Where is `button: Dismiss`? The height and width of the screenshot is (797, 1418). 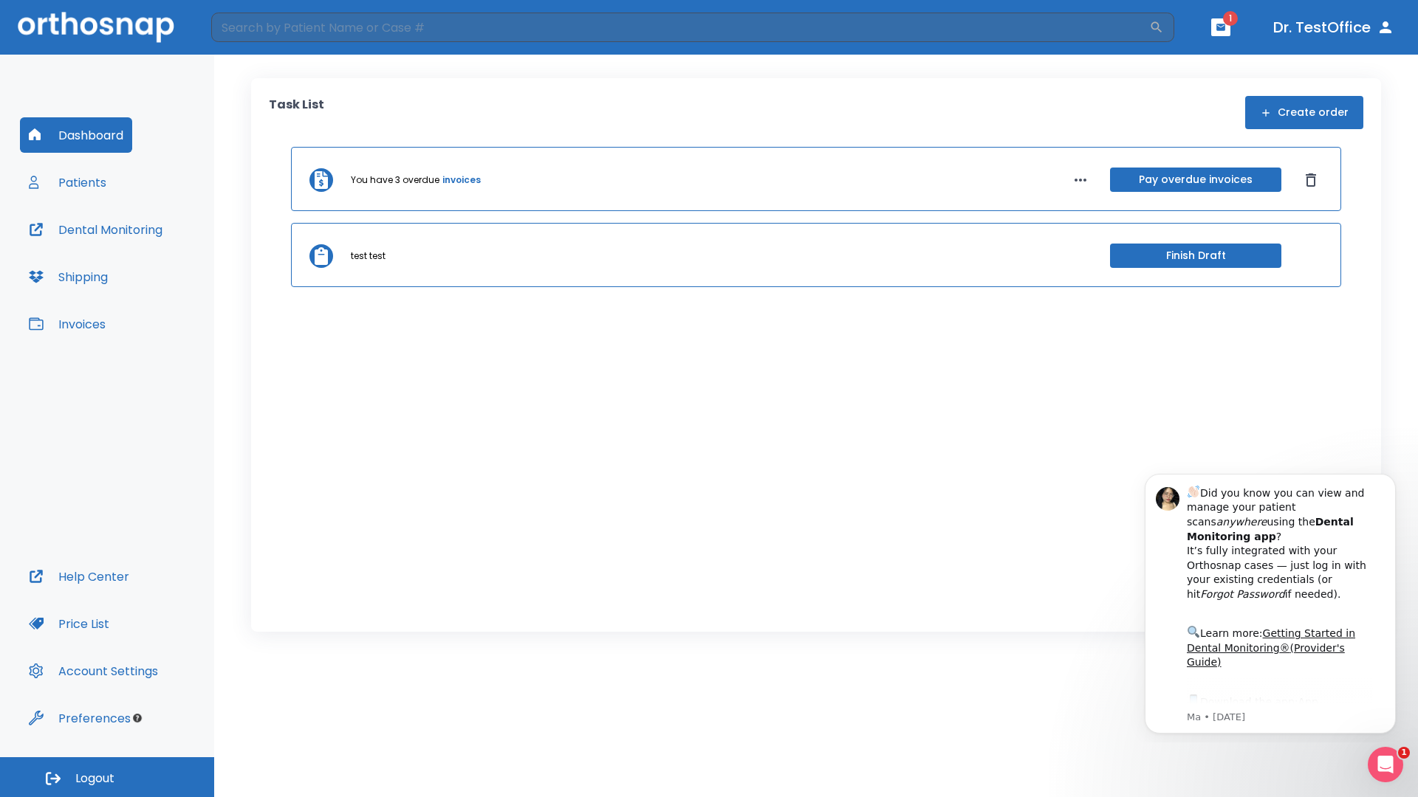
button: Dismiss is located at coordinates (1310, 180).